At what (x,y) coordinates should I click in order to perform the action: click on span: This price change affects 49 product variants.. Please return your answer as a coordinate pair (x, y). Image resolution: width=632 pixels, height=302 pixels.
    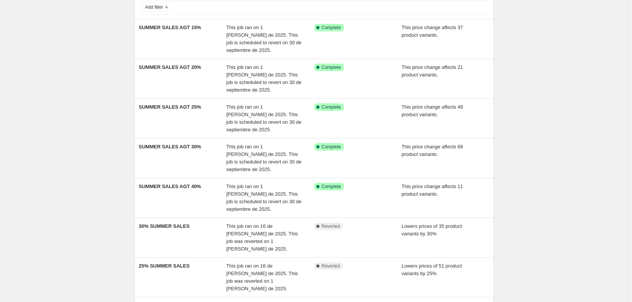
    Looking at the image, I should click on (432, 110).